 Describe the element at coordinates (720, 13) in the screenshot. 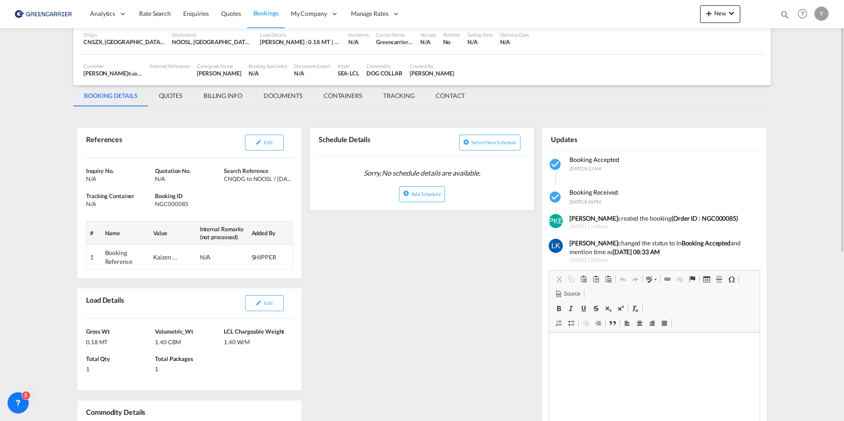

I see `span: New` at that location.